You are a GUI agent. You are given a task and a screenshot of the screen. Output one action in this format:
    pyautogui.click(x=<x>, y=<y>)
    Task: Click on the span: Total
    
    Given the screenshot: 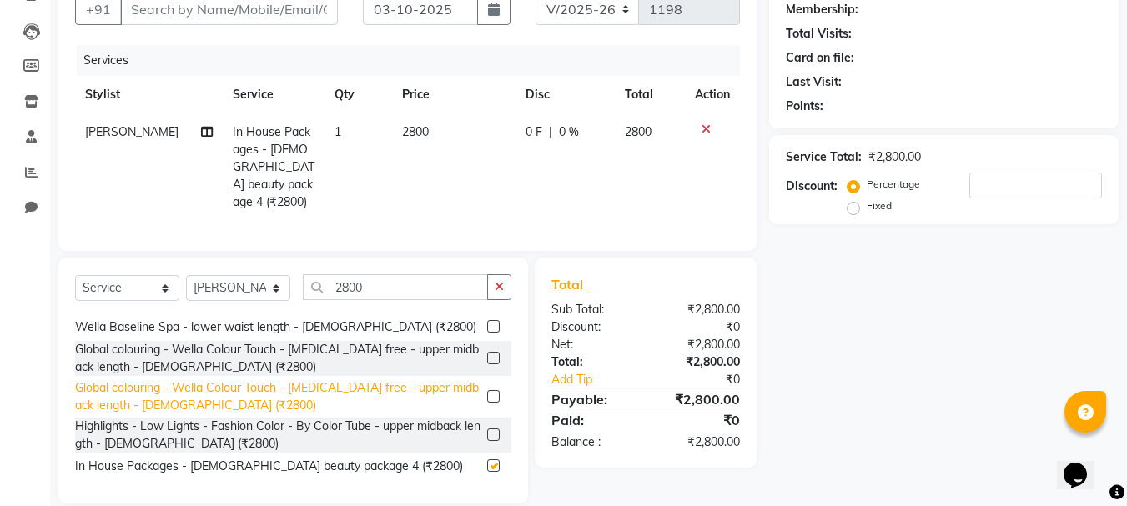 What is the action you would take?
    pyautogui.click(x=571, y=284)
    